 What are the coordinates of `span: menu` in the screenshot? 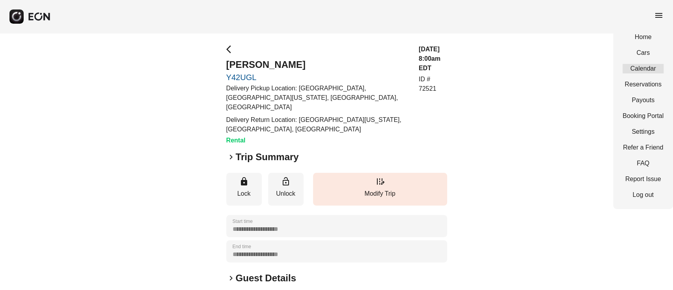 It's located at (658, 15).